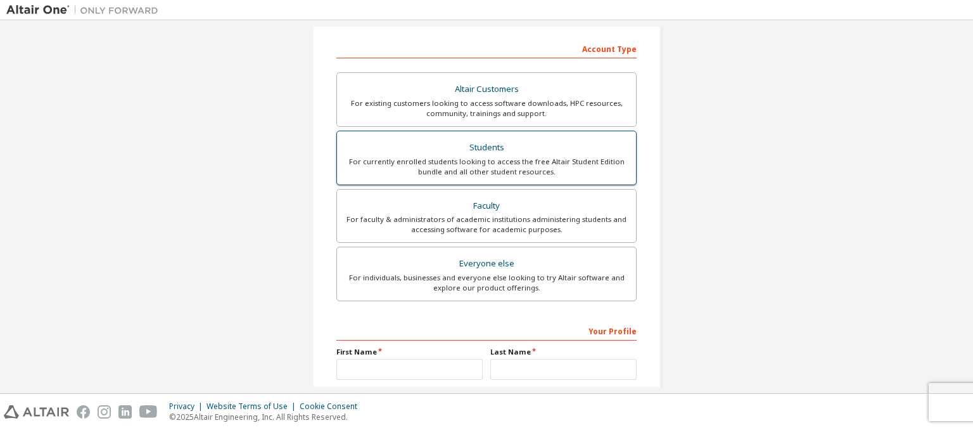 The image size is (973, 430). Describe the element at coordinates (487, 224) in the screenshot. I see `div: For faculty & administrators of academic institutions administering students and accessing softwa...` at that location.